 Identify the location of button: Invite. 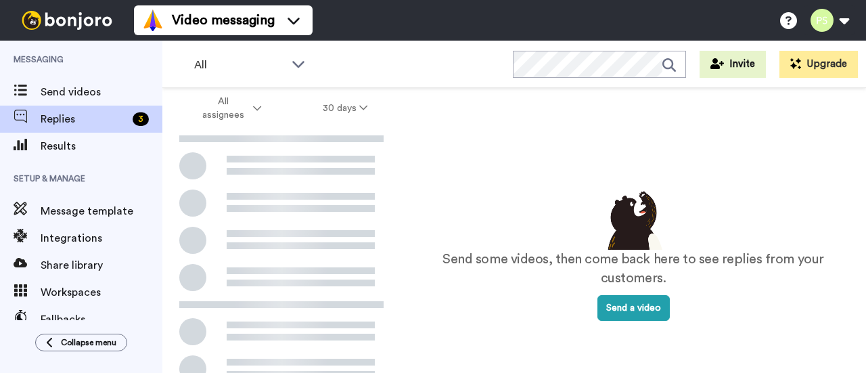
(733, 64).